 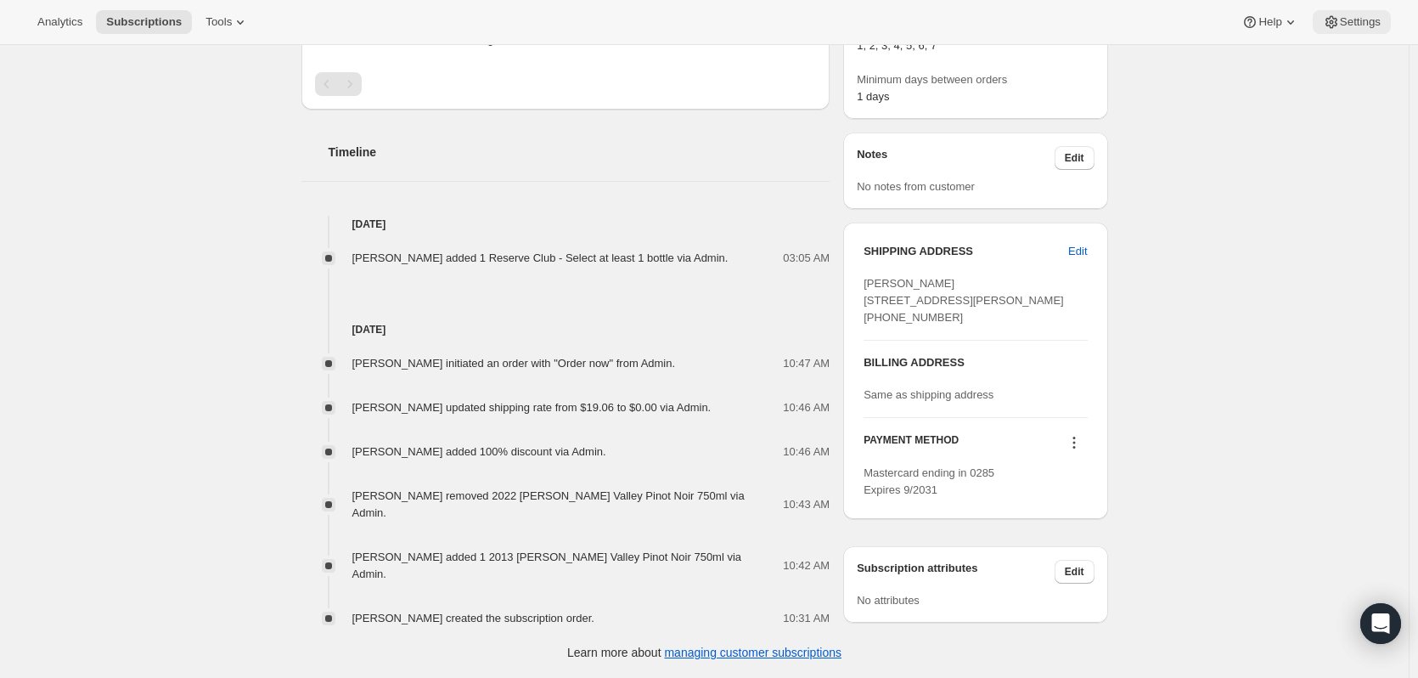 I want to click on button: Subscriptions, so click(x=144, y=22).